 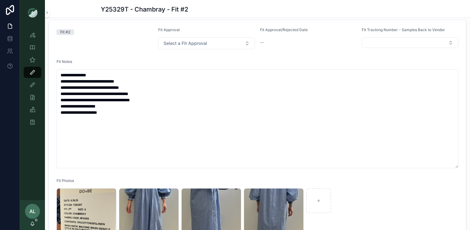 I want to click on div: Fit #2, so click(x=65, y=32).